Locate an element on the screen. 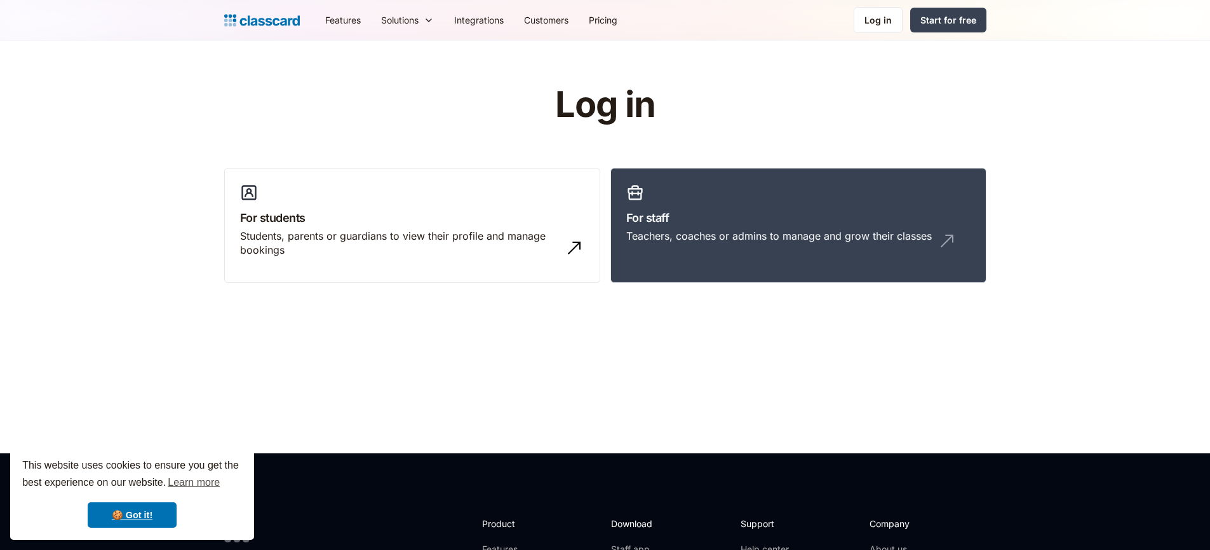 The width and height of the screenshot is (1210, 550). a: Pricing is located at coordinates (603, 20).